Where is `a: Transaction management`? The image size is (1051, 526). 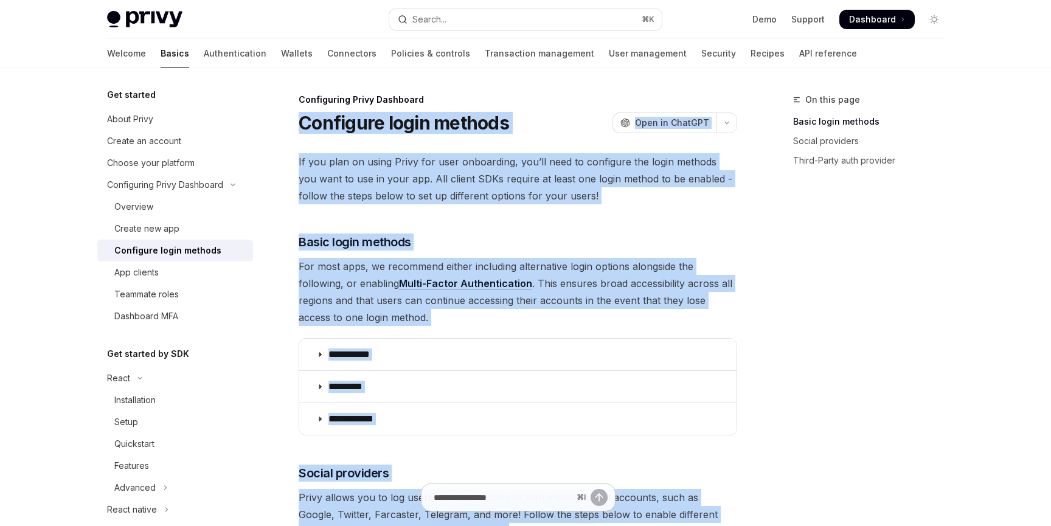 a: Transaction management is located at coordinates (540, 54).